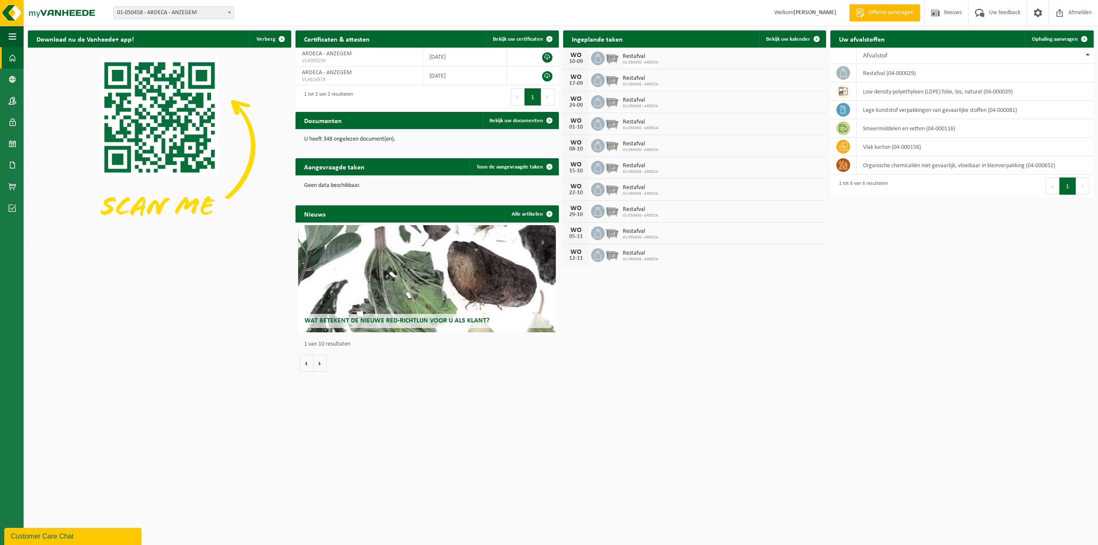 This screenshot has height=545, width=1098. What do you see at coordinates (326, 97) in the screenshot?
I see `div: 1 tot 2 van 2 resultaten` at bounding box center [326, 97].